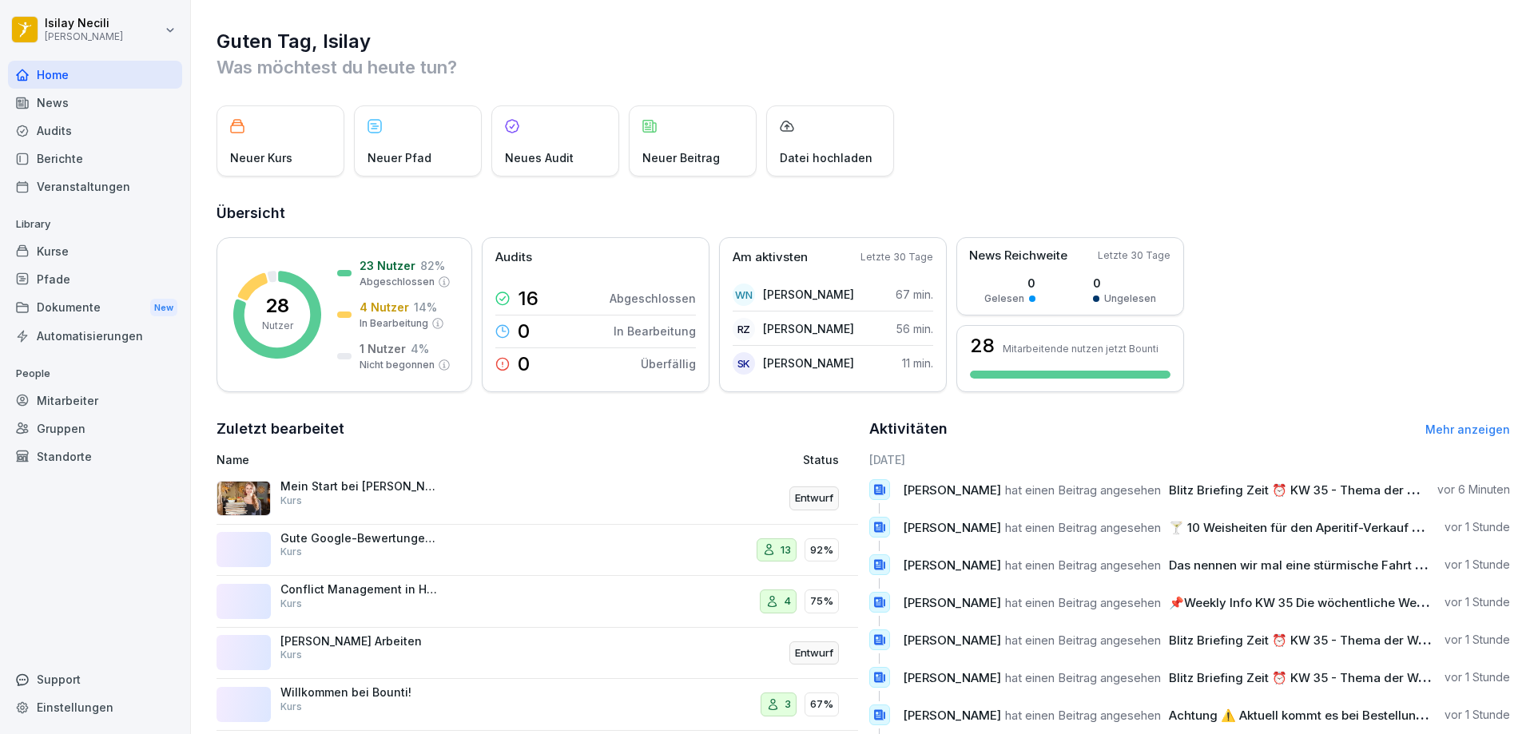 This screenshot has width=1534, height=734. Describe the element at coordinates (95, 679) in the screenshot. I see `div: Support` at that location.